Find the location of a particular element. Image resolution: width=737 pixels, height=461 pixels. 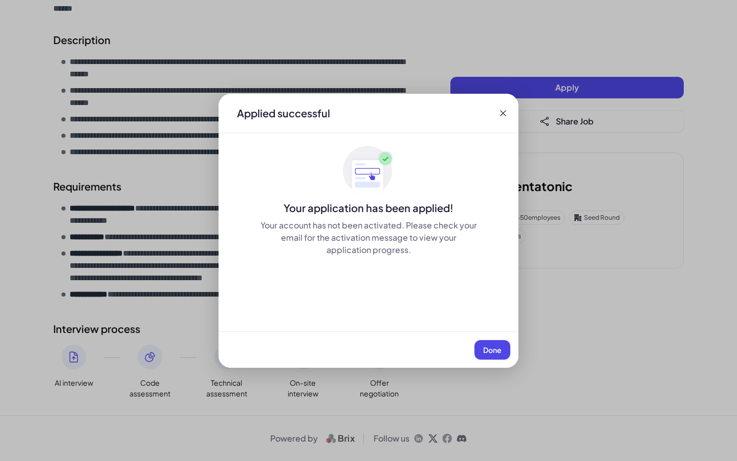

div: Applied successful is located at coordinates (284, 113).